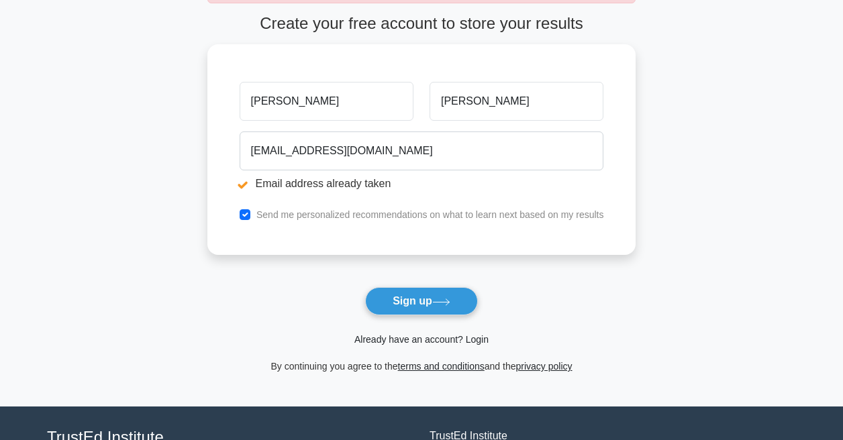  What do you see at coordinates (326, 101) in the screenshot?
I see `input: First name` at bounding box center [326, 101].